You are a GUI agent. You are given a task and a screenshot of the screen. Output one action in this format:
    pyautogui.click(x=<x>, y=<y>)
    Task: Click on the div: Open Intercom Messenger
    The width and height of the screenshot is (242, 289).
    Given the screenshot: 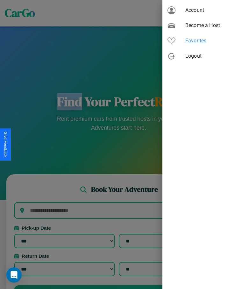 What is the action you would take?
    pyautogui.click(x=14, y=275)
    